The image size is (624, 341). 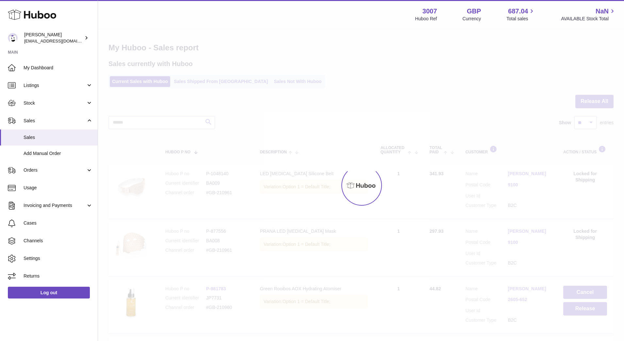 What do you see at coordinates (58, 153) in the screenshot?
I see `span: Add Manual Order` at bounding box center [58, 153].